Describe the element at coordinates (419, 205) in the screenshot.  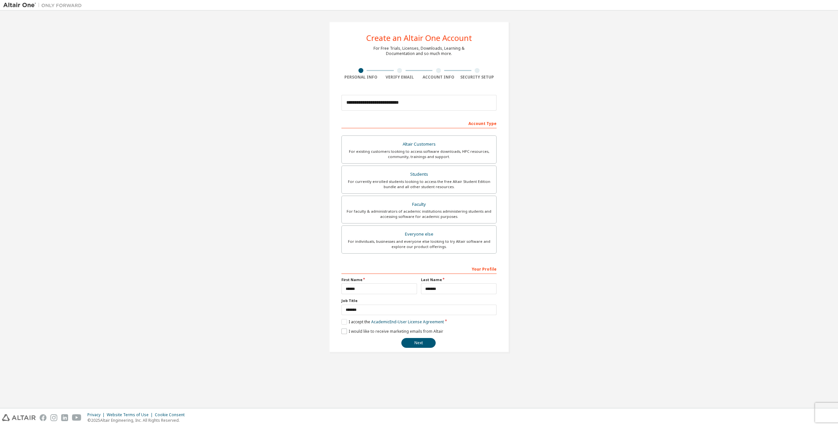
I see `div: Faculty` at that location.